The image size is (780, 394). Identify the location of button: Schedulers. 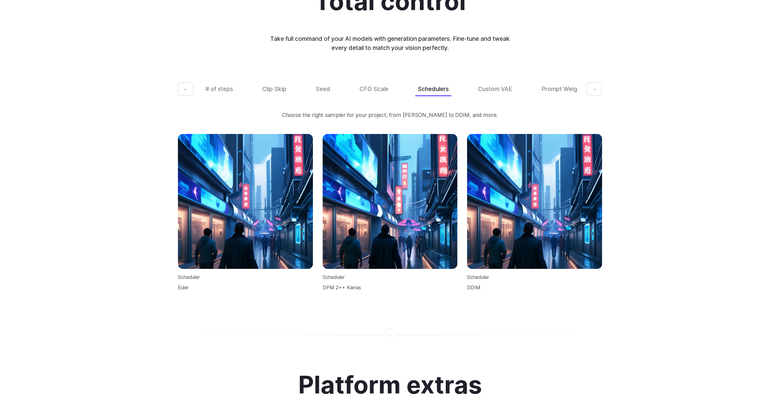
(433, 89).